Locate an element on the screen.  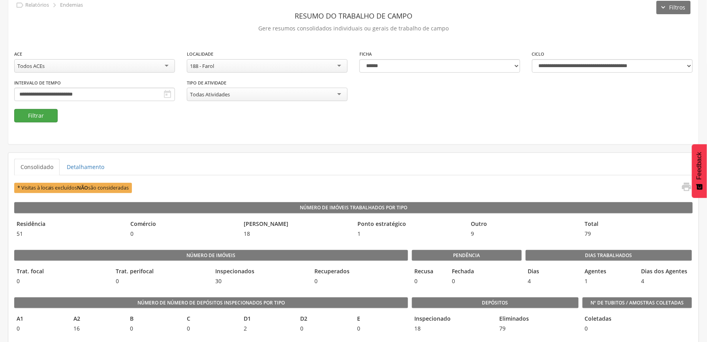
div: 188 - Farol is located at coordinates (202, 66).